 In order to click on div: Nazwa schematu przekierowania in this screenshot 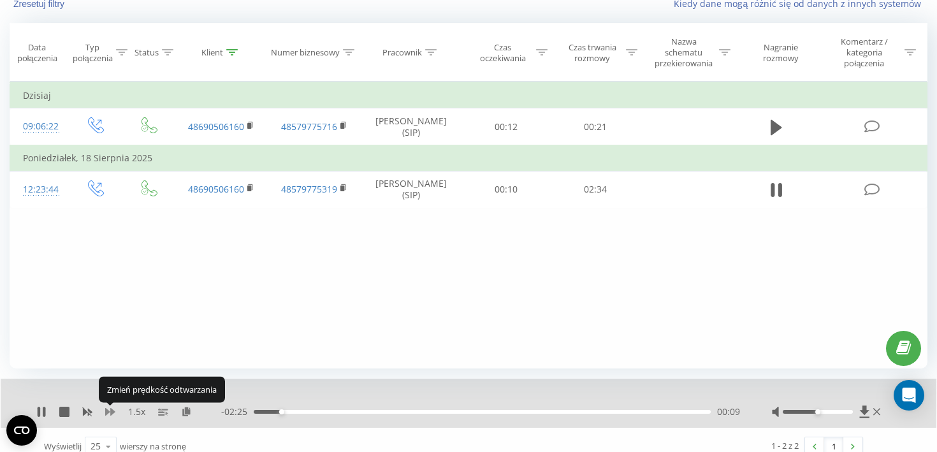, I will do `click(684, 52)`.